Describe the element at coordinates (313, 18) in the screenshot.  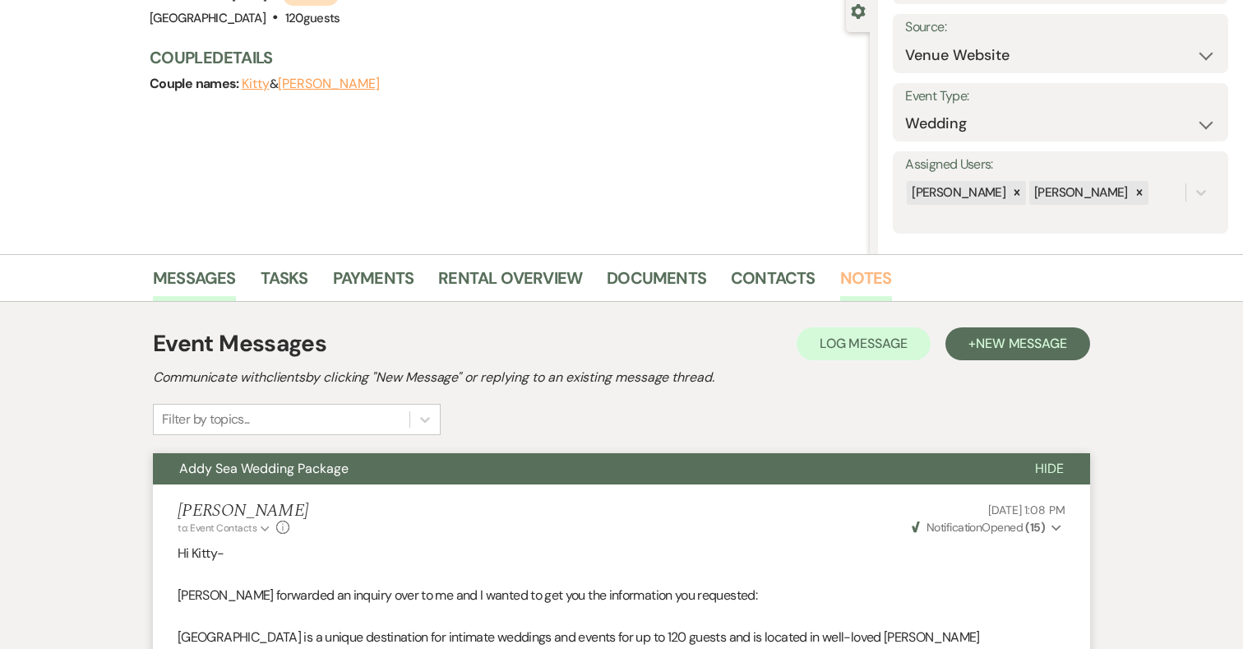
I see `span: 120 guests` at that location.